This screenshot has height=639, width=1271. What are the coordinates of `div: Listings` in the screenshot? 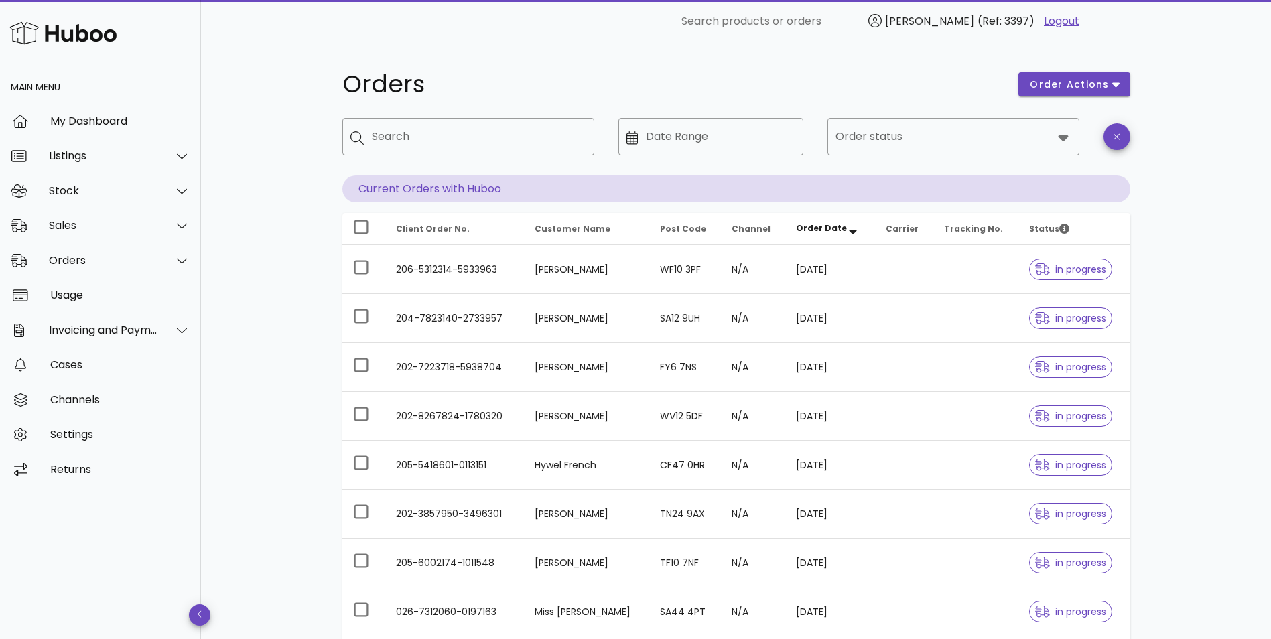 It's located at (103, 155).